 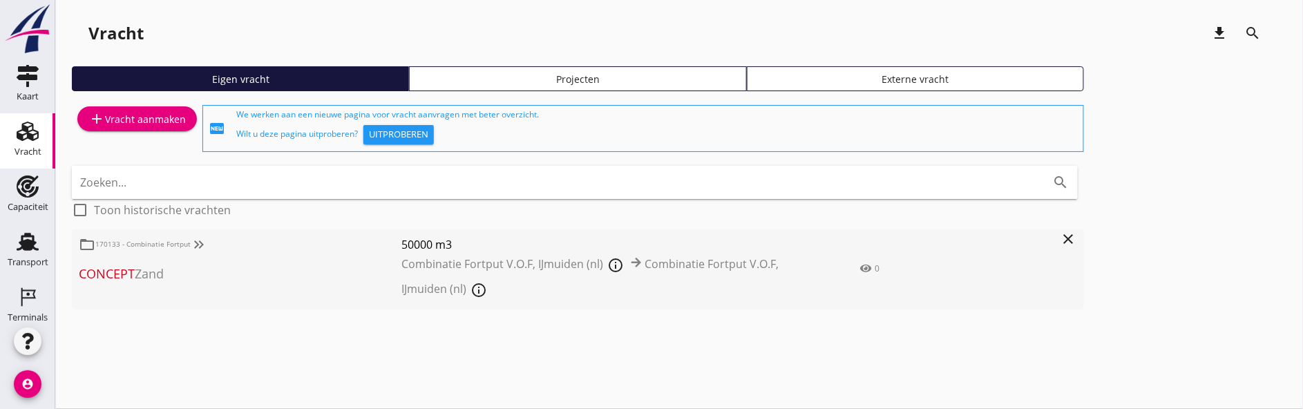 What do you see at coordinates (106, 274) in the screenshot?
I see `span: Concept` at bounding box center [106, 274].